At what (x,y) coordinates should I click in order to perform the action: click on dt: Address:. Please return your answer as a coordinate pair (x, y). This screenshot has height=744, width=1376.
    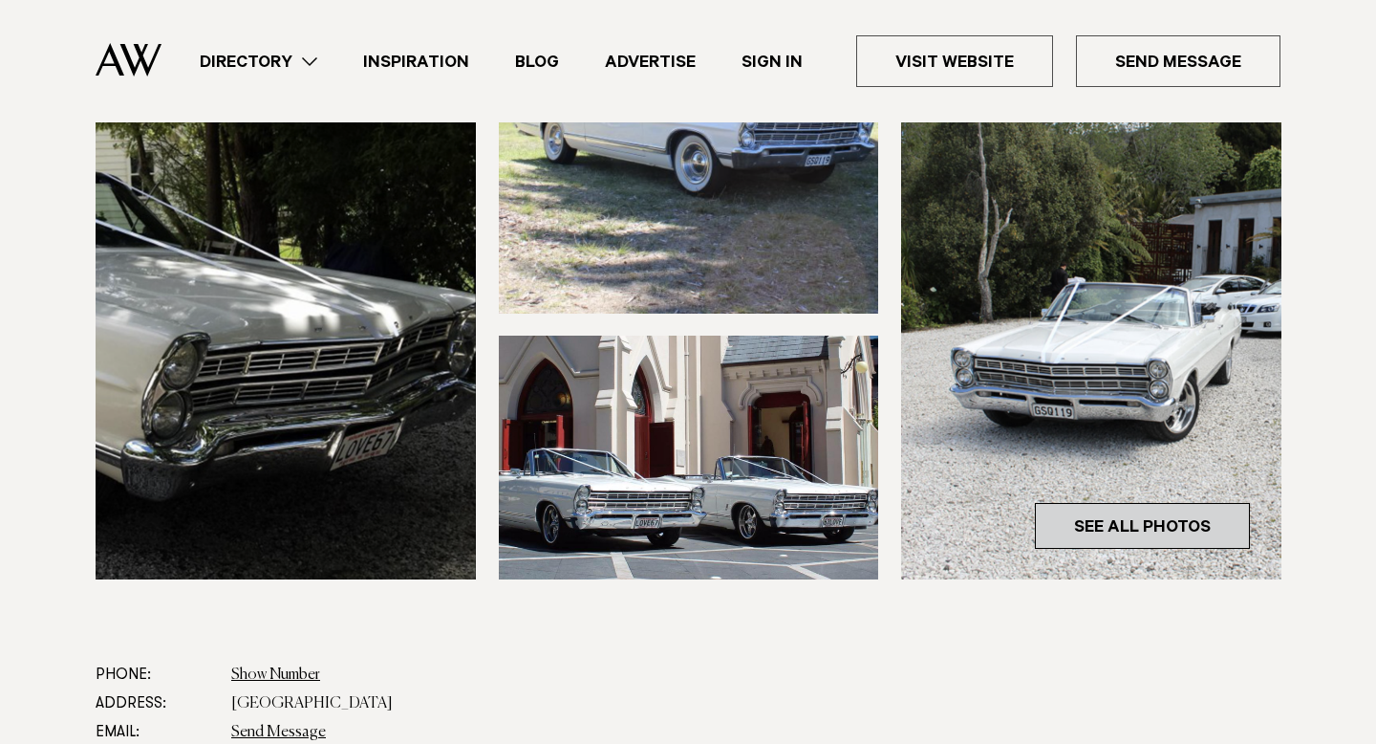
    Looking at the image, I should click on (156, 704).